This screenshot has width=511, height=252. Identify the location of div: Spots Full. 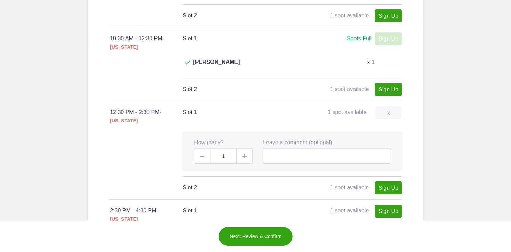
(359, 39).